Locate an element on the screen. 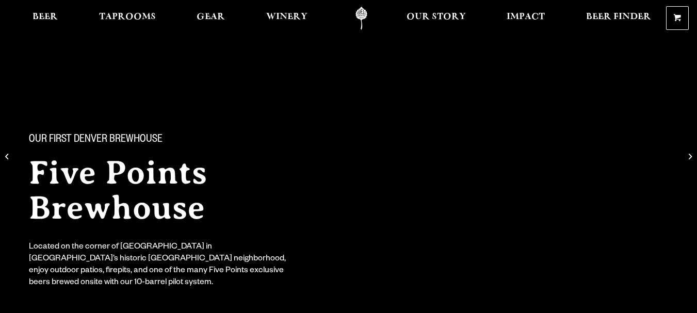  a: Beer Finder is located at coordinates (619, 18).